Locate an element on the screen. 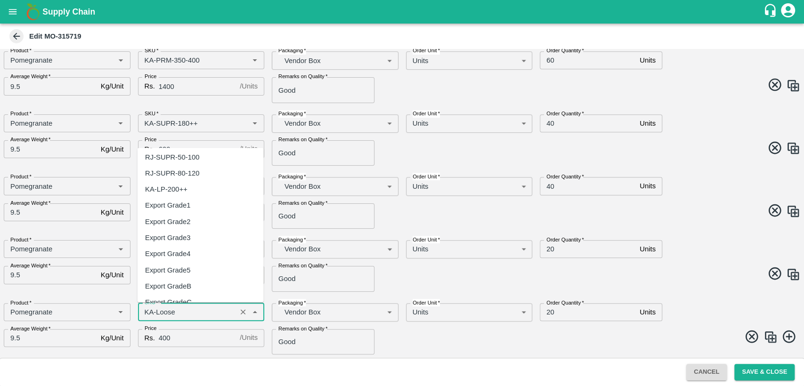 Image resolution: width=804 pixels, height=386 pixels. b: Edit MO-315719 is located at coordinates (55, 36).